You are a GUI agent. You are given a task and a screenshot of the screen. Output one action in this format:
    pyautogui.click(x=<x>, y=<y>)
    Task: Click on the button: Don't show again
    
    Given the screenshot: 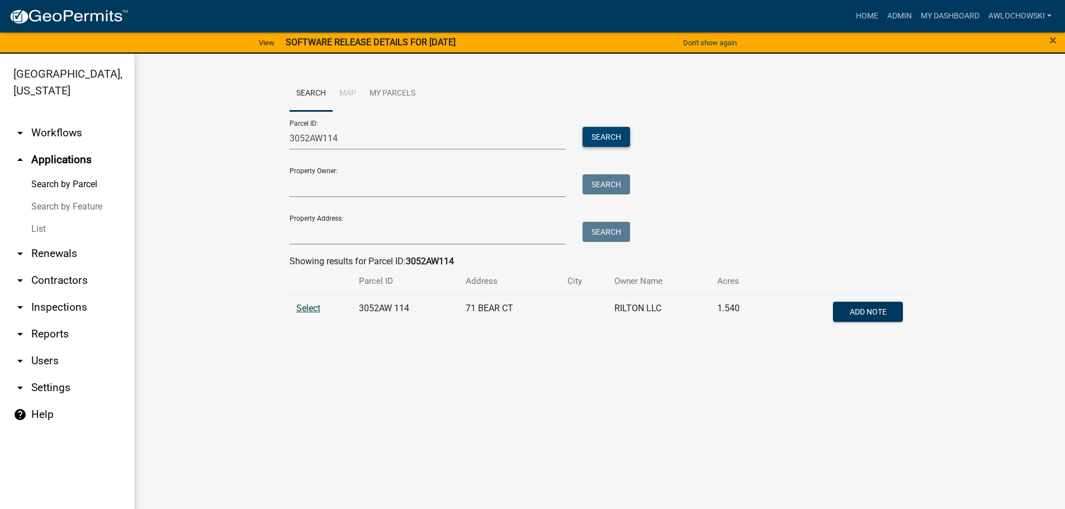 What is the action you would take?
    pyautogui.click(x=710, y=42)
    